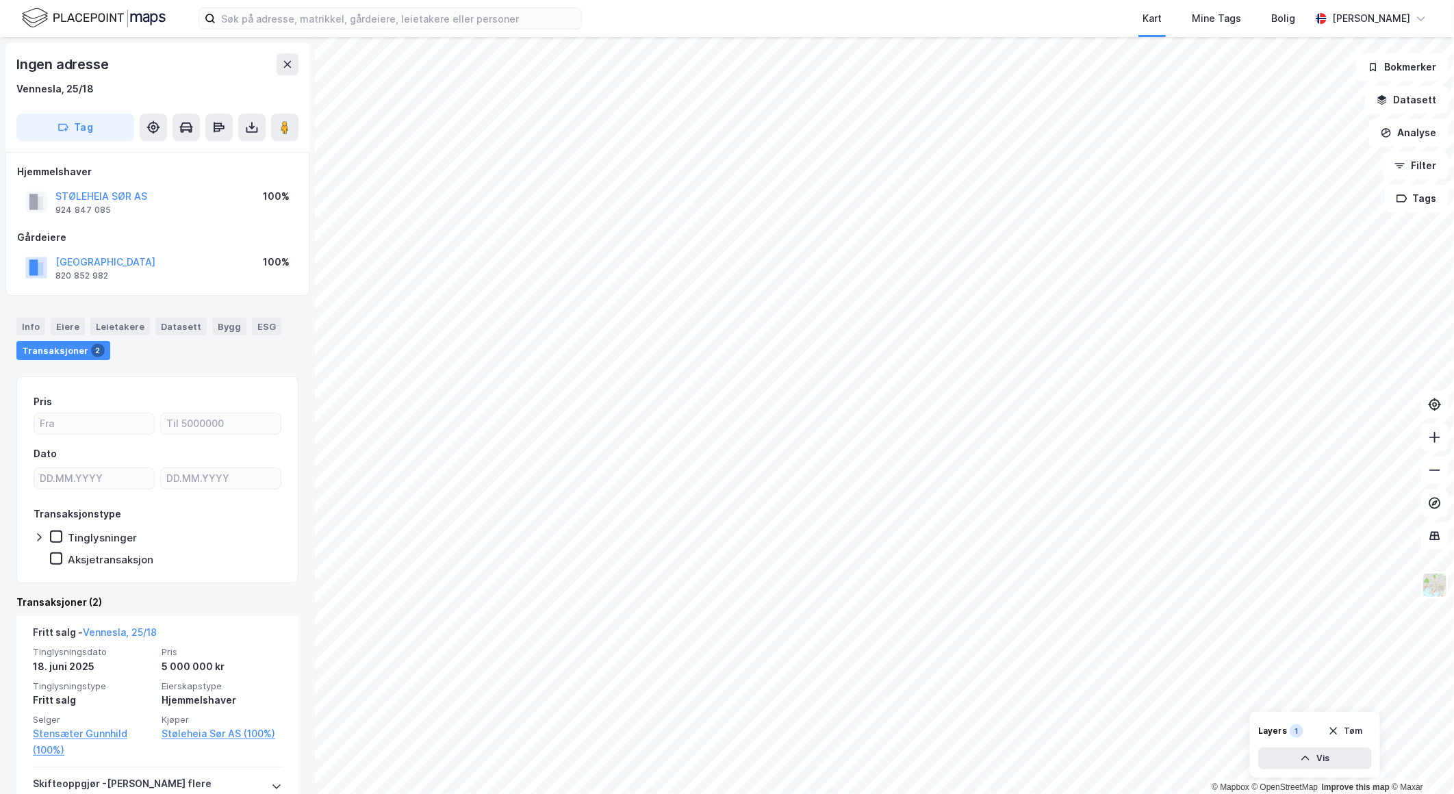 Image resolution: width=1454 pixels, height=794 pixels. What do you see at coordinates (93, 700) in the screenshot?
I see `div: Fritt salg` at bounding box center [93, 700].